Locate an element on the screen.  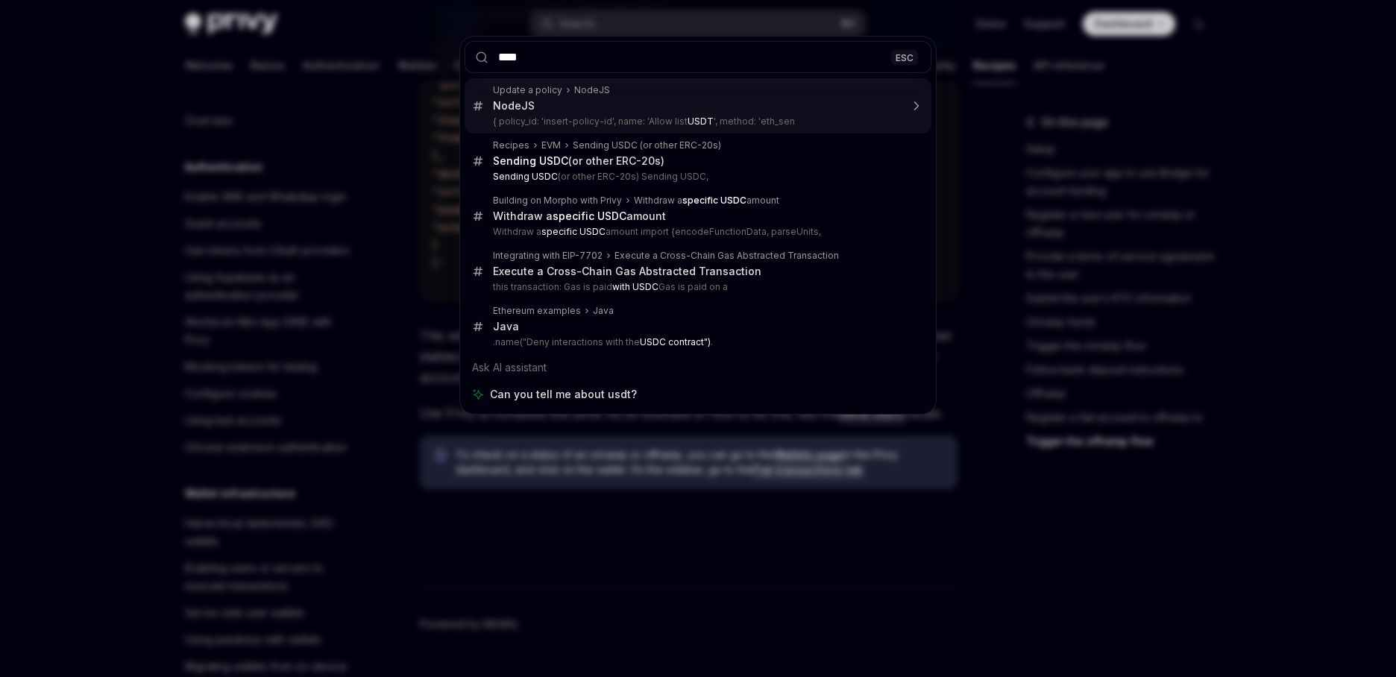
div: (or other ERC-20s) is located at coordinates (579, 161).